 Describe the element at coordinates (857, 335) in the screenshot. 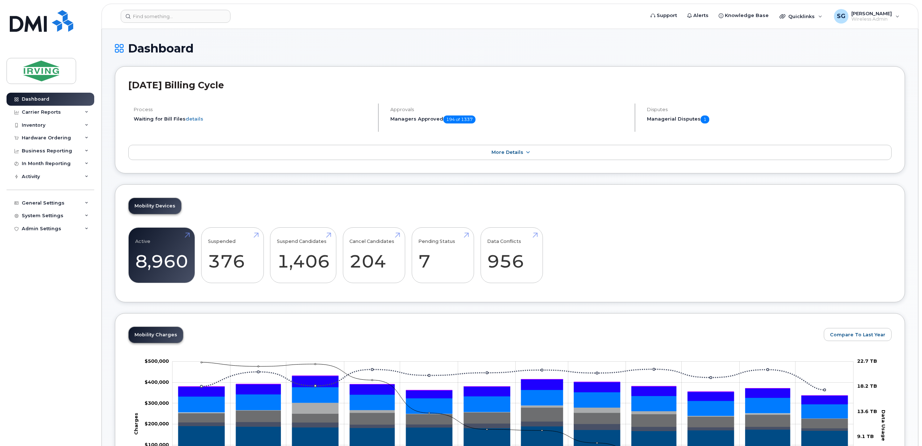

I see `button: Compare To Last Year` at that location.